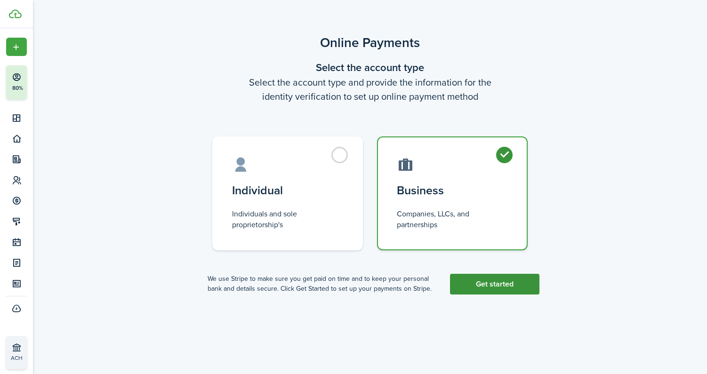 The height and width of the screenshot is (374, 707). I want to click on control-radio-card-title: Individual, so click(288, 191).